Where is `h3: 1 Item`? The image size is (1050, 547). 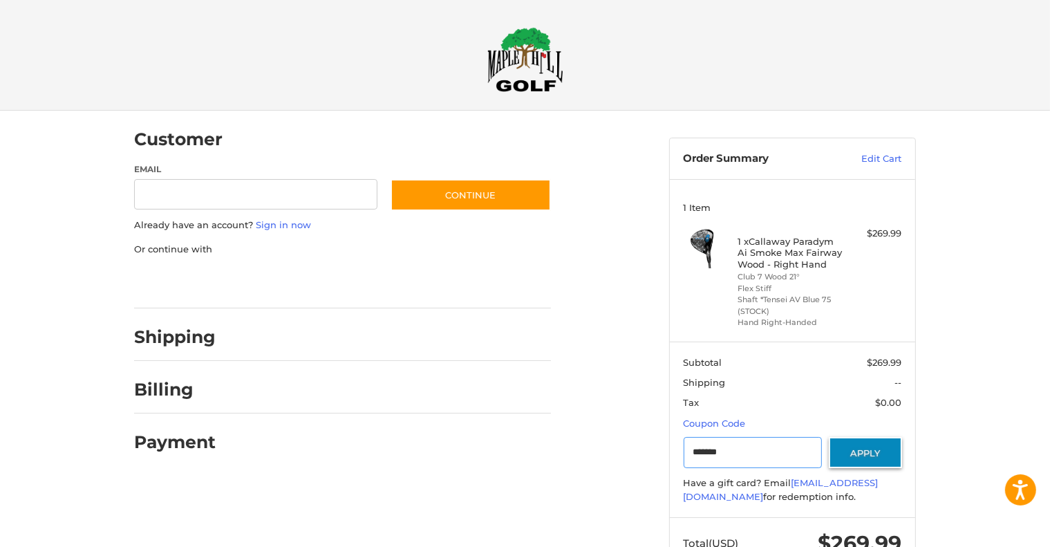
h3: 1 Item is located at coordinates (793, 207).